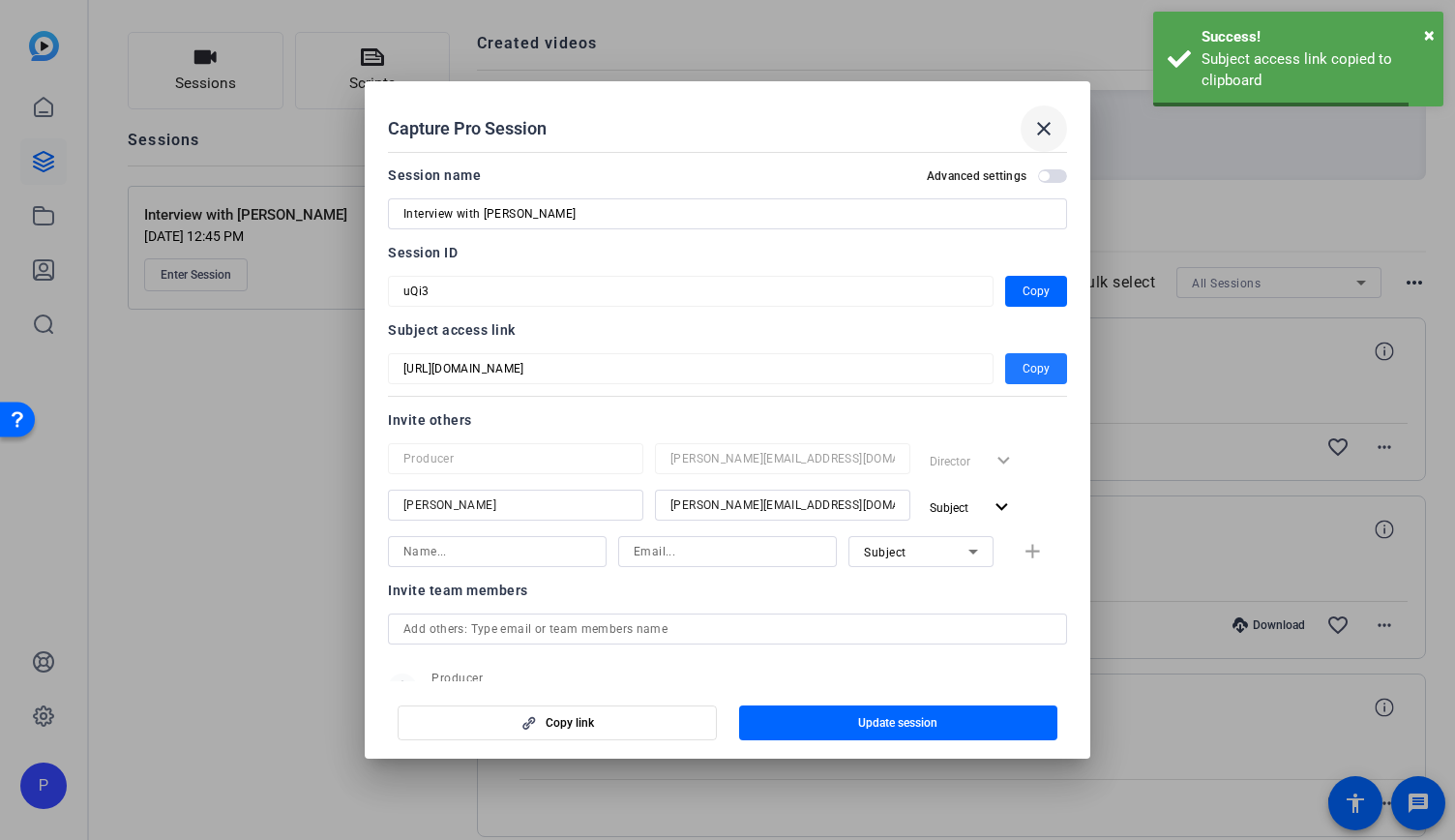 Image resolution: width=1455 pixels, height=840 pixels. I want to click on div: Invite others, so click(728, 420).